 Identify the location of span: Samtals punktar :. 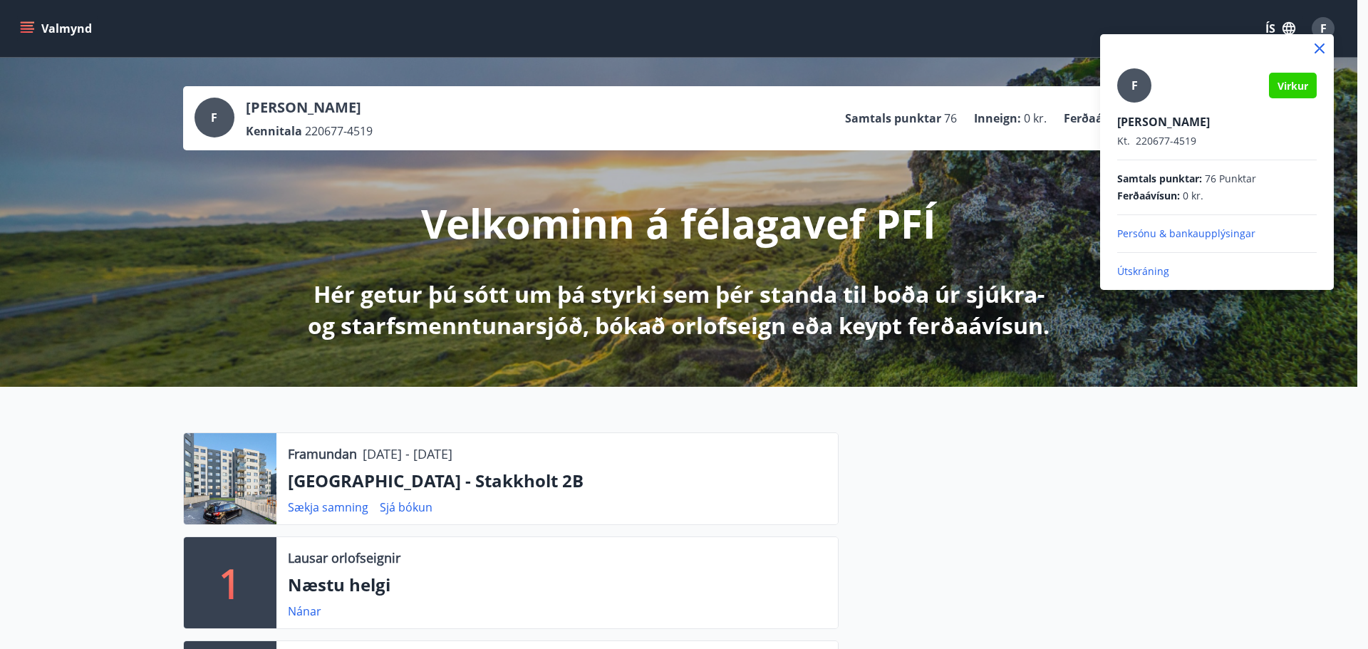
(1159, 179).